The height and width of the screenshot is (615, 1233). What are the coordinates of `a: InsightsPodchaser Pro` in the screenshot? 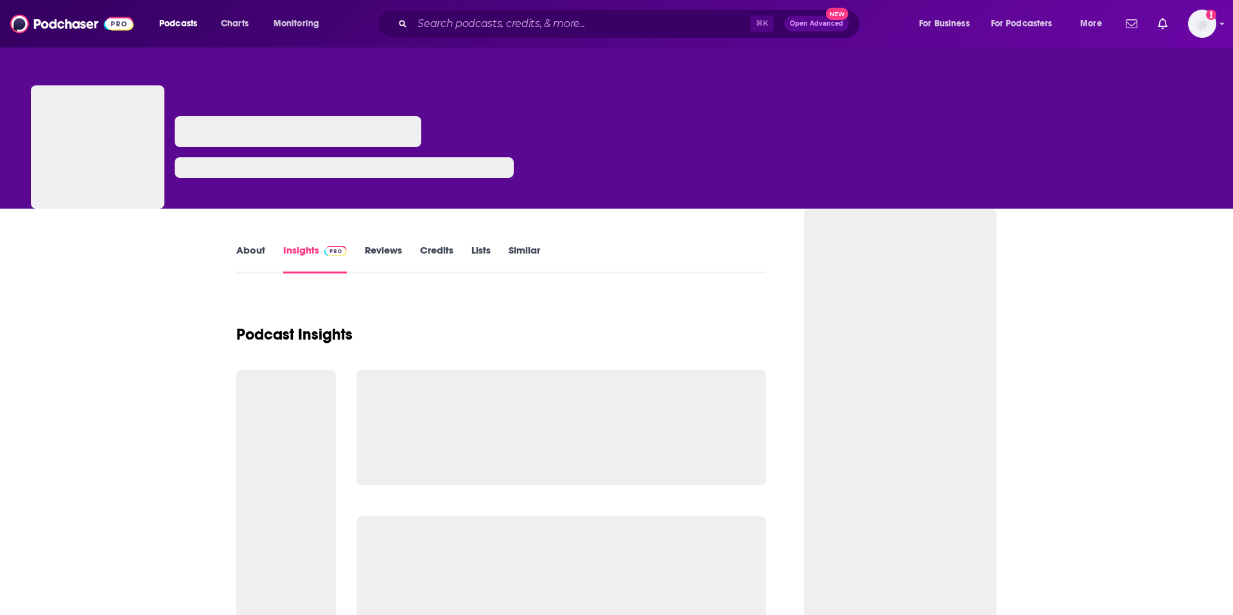 It's located at (315, 259).